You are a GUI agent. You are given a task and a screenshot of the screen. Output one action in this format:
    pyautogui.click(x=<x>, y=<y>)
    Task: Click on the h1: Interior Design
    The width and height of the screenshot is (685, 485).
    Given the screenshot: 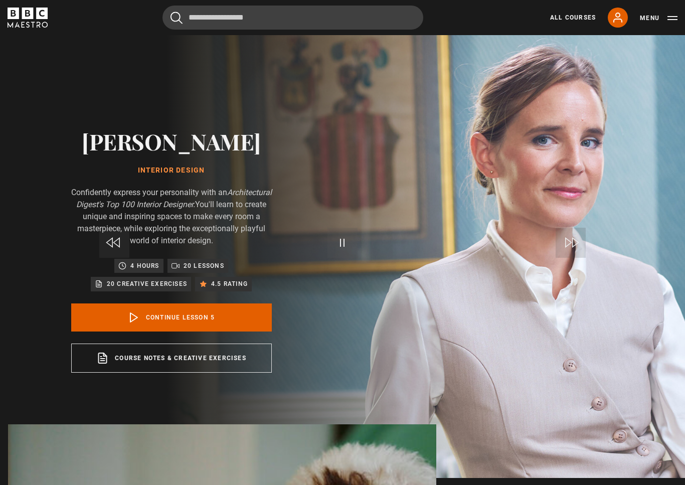 What is the action you would take?
    pyautogui.click(x=171, y=170)
    